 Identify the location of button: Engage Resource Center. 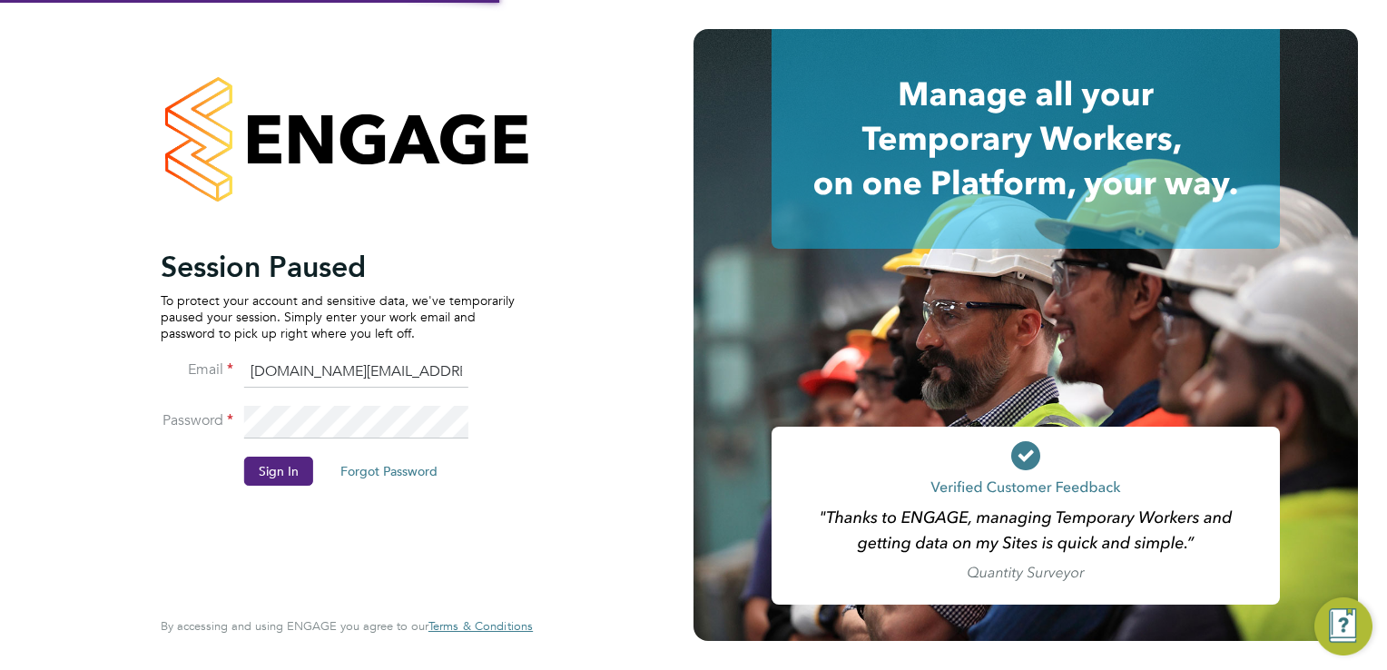
(1344, 627).